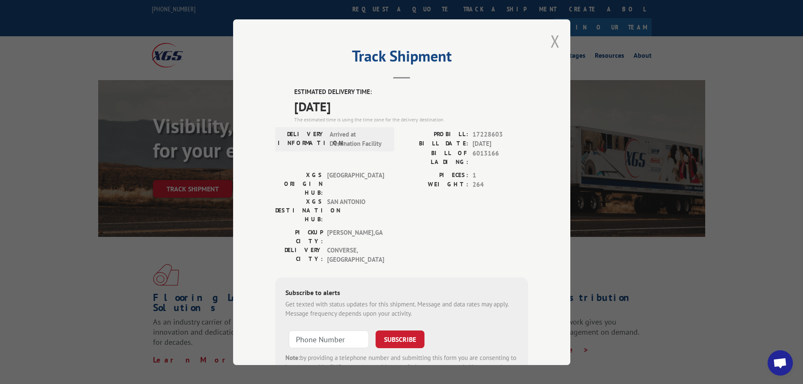 The image size is (803, 384). Describe the element at coordinates (435, 134) in the screenshot. I see `label: PROBILL:` at that location.